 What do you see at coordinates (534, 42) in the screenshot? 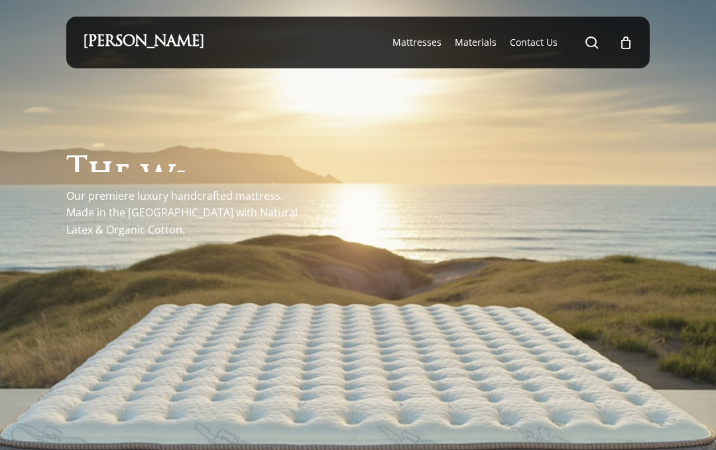
I see `span: Contact Us` at bounding box center [534, 42].